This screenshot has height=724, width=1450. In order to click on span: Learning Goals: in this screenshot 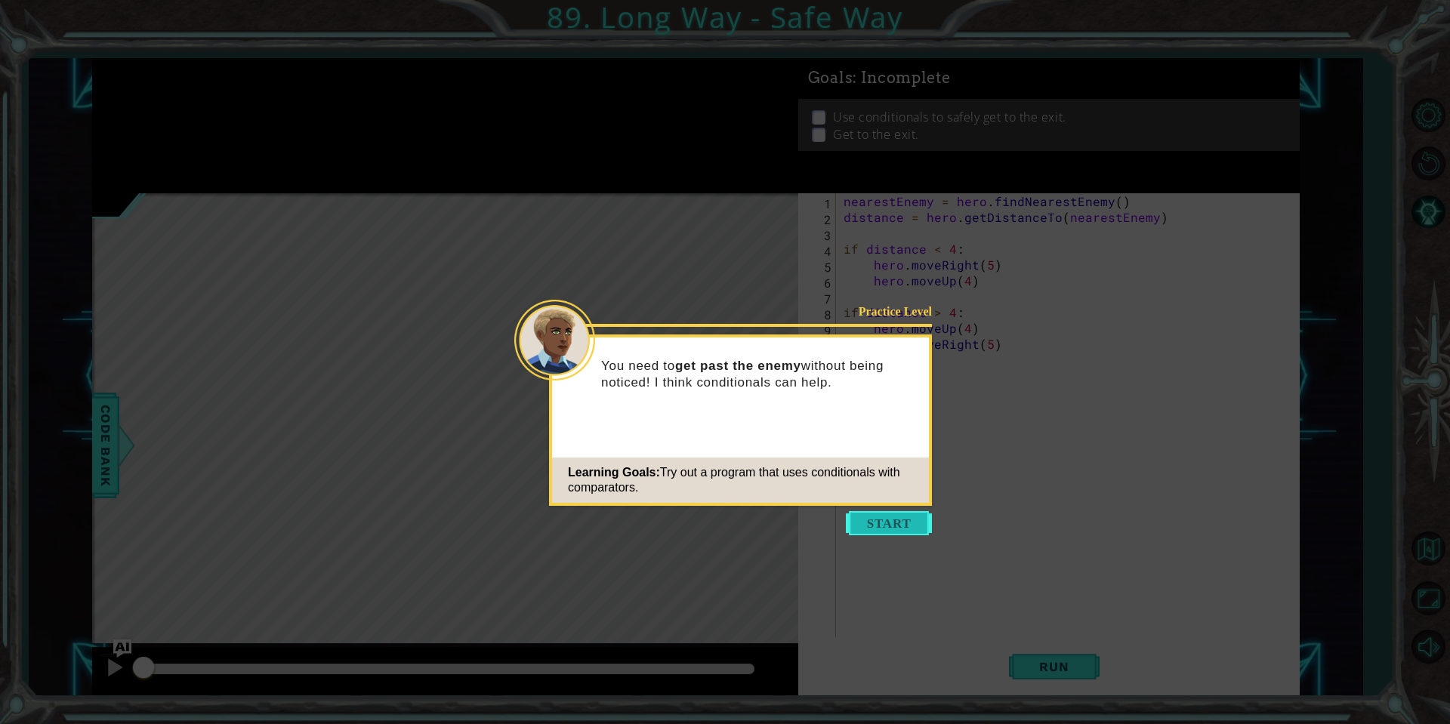, I will do `click(614, 472)`.